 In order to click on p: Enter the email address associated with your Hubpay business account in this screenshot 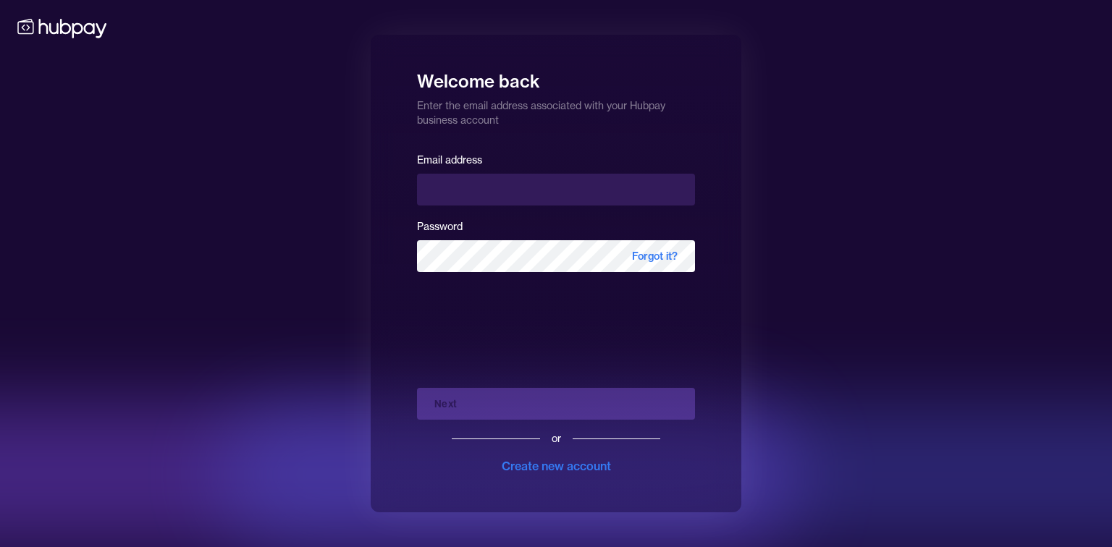, I will do `click(556, 110)`.